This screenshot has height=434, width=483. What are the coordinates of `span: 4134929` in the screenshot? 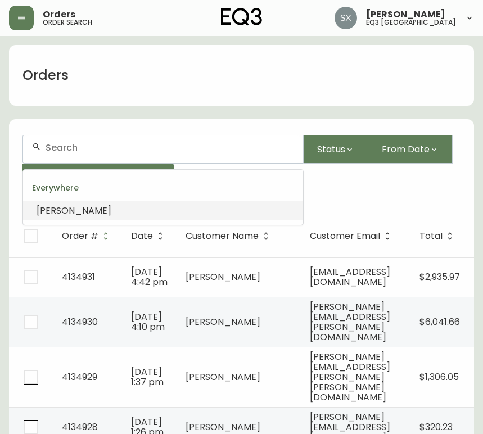 It's located at (79, 377).